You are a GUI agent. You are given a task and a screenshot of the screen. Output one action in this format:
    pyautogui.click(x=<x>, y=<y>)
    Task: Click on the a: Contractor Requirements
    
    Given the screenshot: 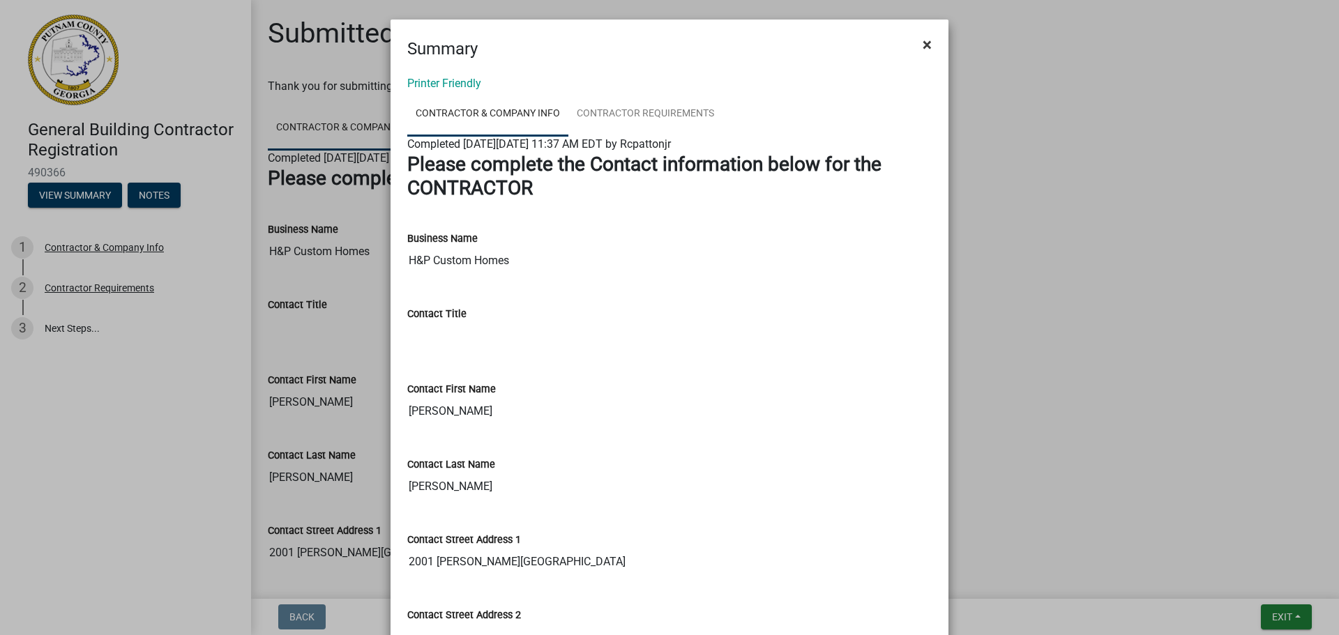 What is the action you would take?
    pyautogui.click(x=645, y=114)
    